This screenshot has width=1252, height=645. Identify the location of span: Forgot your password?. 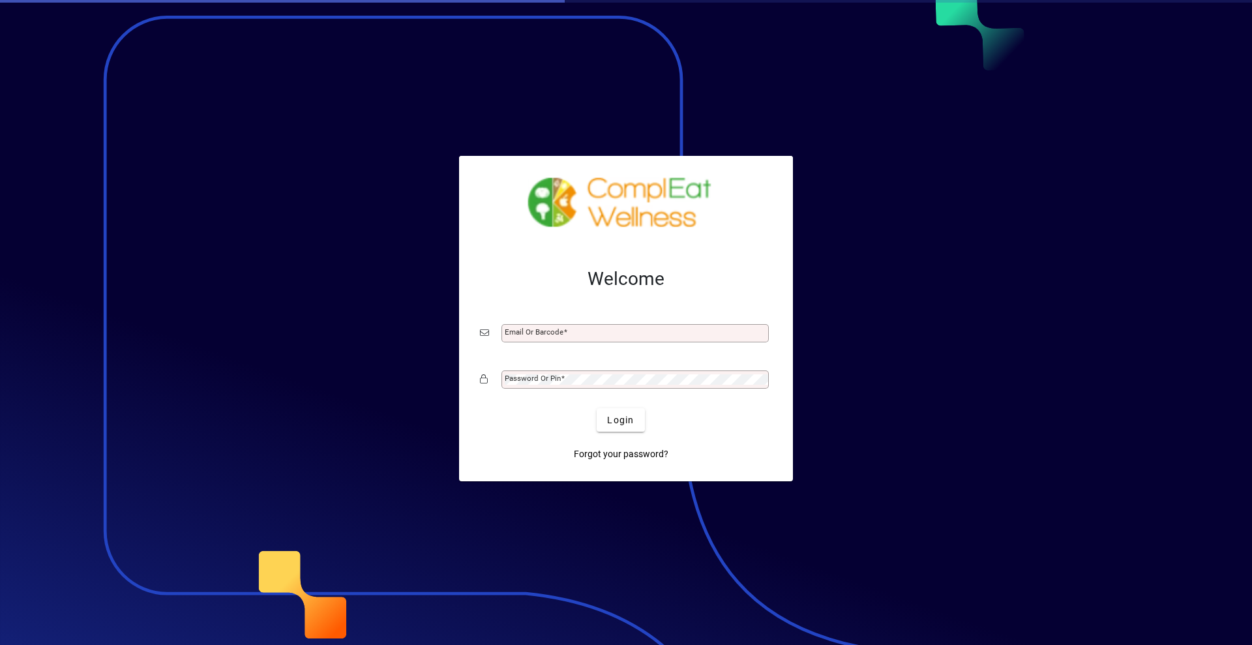
(621, 454).